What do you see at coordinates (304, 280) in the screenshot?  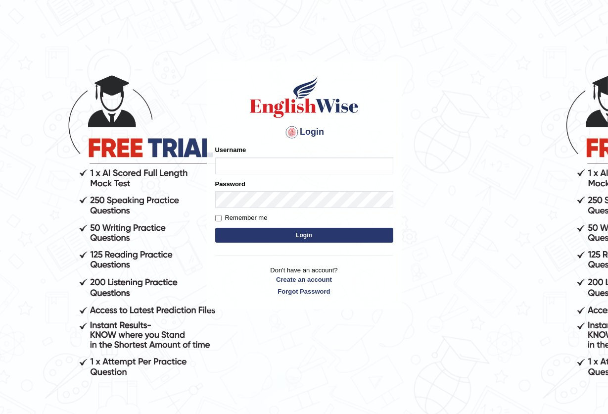 I see `p: Don't have an account?` at bounding box center [304, 280].